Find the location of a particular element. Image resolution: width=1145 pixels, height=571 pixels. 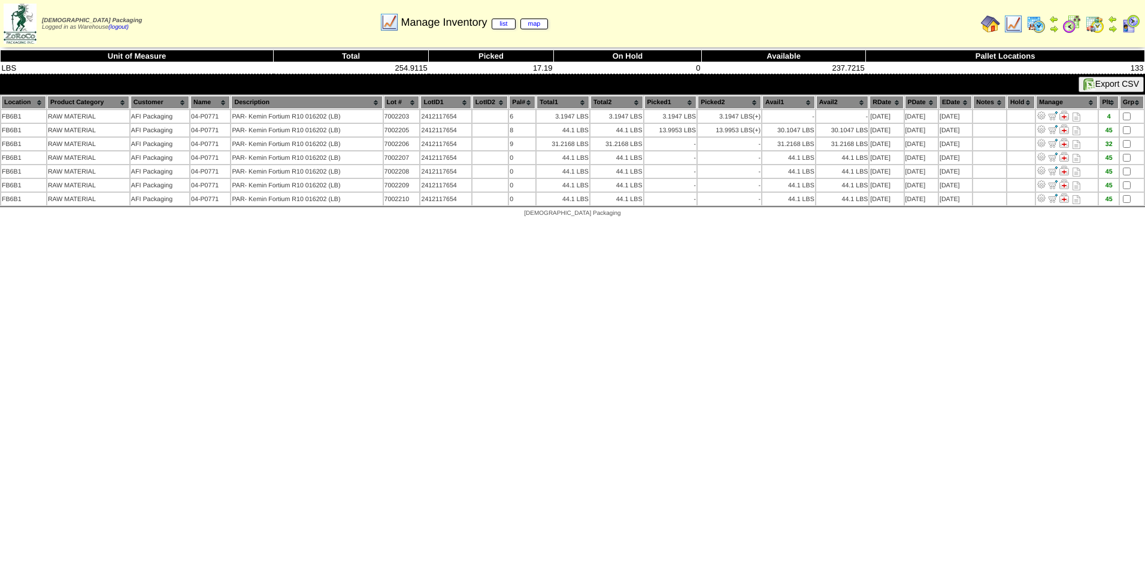

img: calendarblend.gif is located at coordinates (1072, 24).